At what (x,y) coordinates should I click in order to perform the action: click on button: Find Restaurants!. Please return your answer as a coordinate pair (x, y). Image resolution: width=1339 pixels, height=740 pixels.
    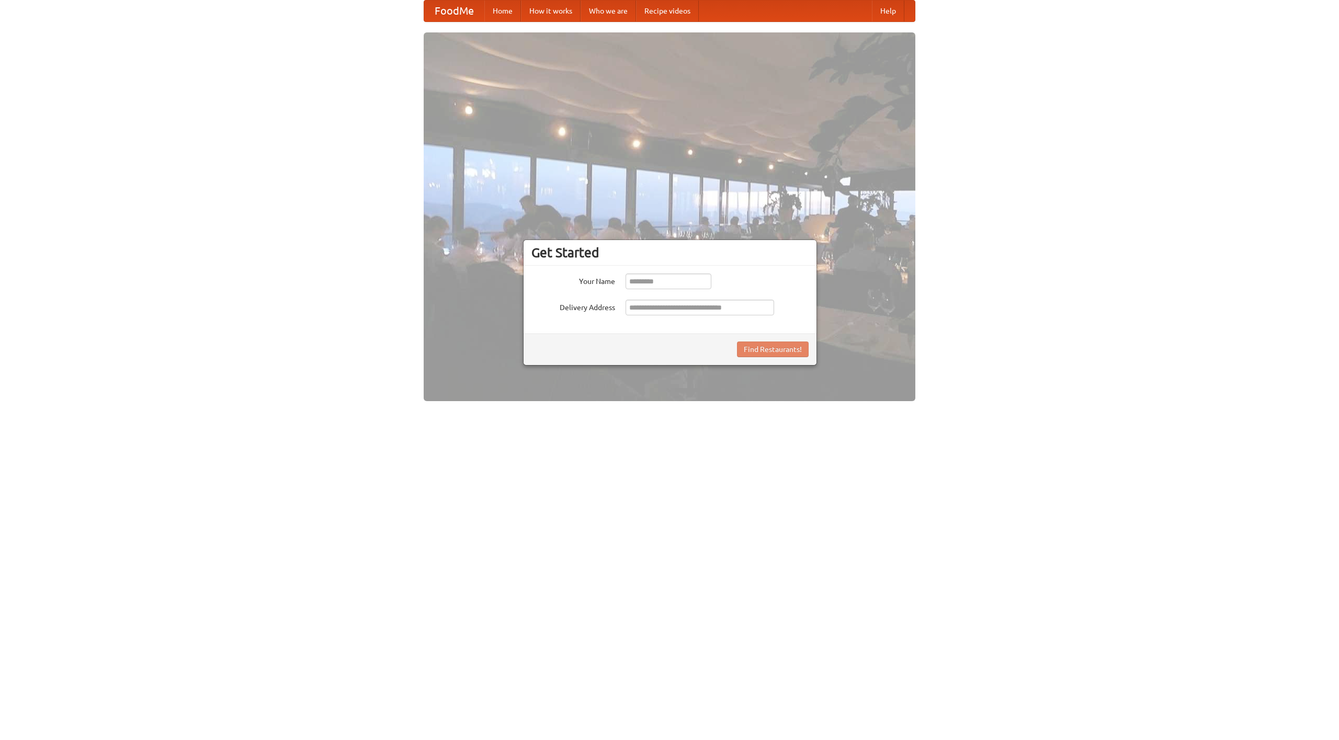
    Looking at the image, I should click on (772, 349).